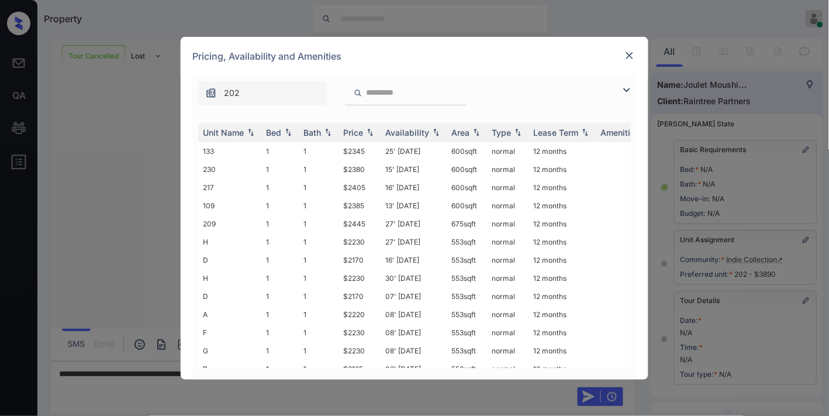 The height and width of the screenshot is (416, 829). I want to click on td: G, so click(230, 350).